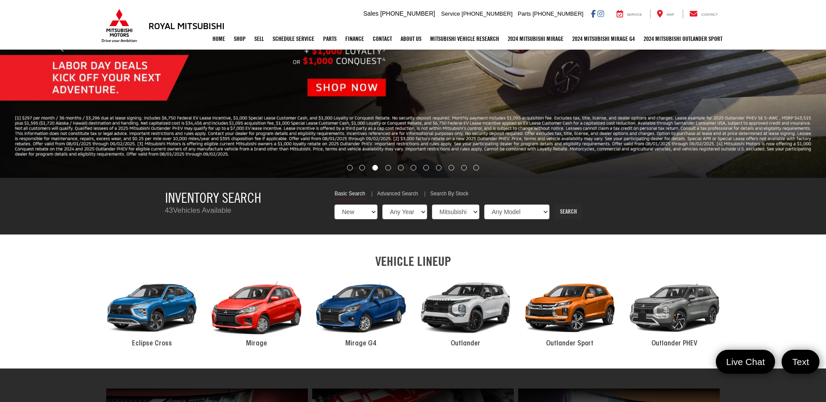 The height and width of the screenshot is (402, 826). I want to click on span: Mirage, so click(256, 344).